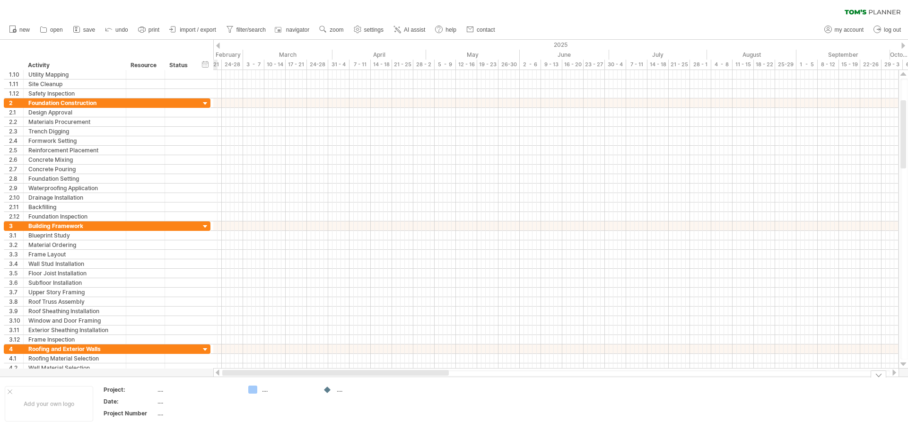 The height and width of the screenshot is (431, 908). Describe the element at coordinates (145, 65) in the screenshot. I see `div: Resource` at that location.